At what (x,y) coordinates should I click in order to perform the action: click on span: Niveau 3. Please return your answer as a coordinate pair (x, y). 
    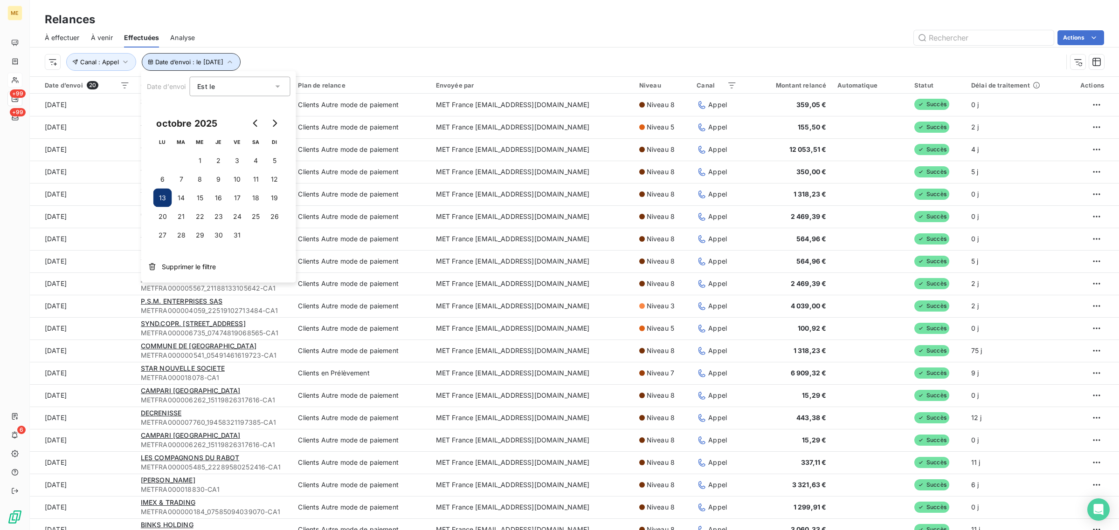
    Looking at the image, I should click on (660, 306).